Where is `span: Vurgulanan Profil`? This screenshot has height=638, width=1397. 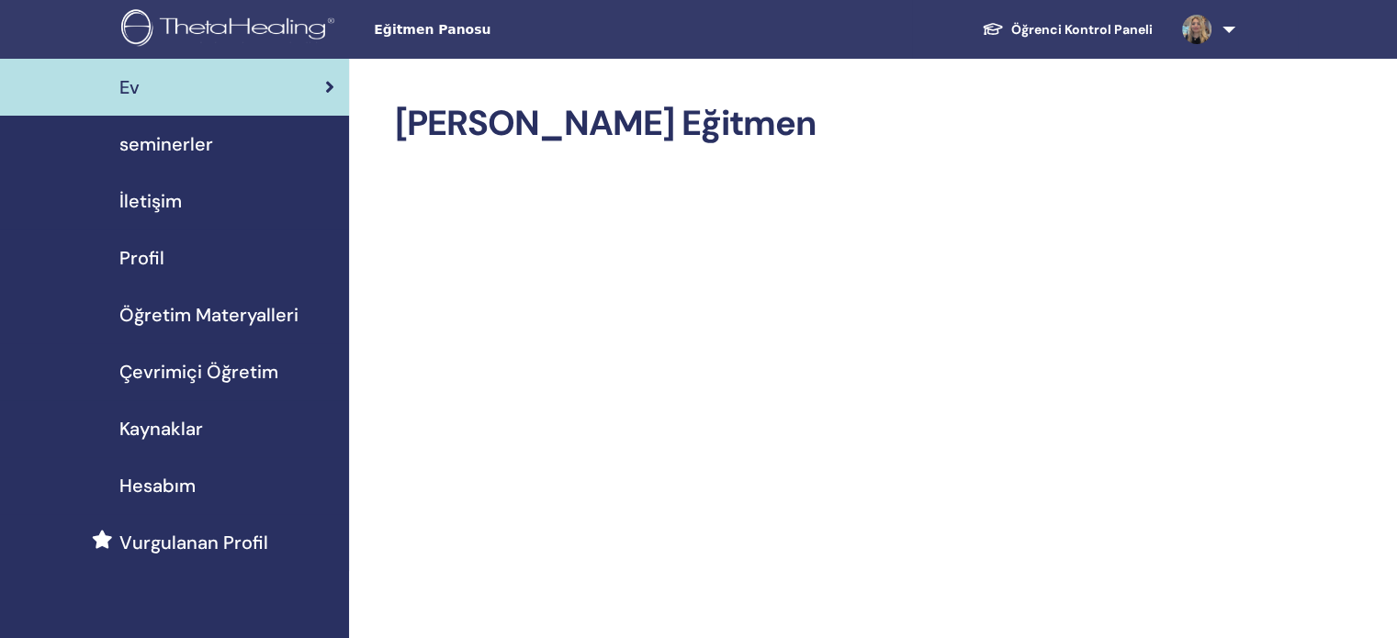
span: Vurgulanan Profil is located at coordinates (194, 543).